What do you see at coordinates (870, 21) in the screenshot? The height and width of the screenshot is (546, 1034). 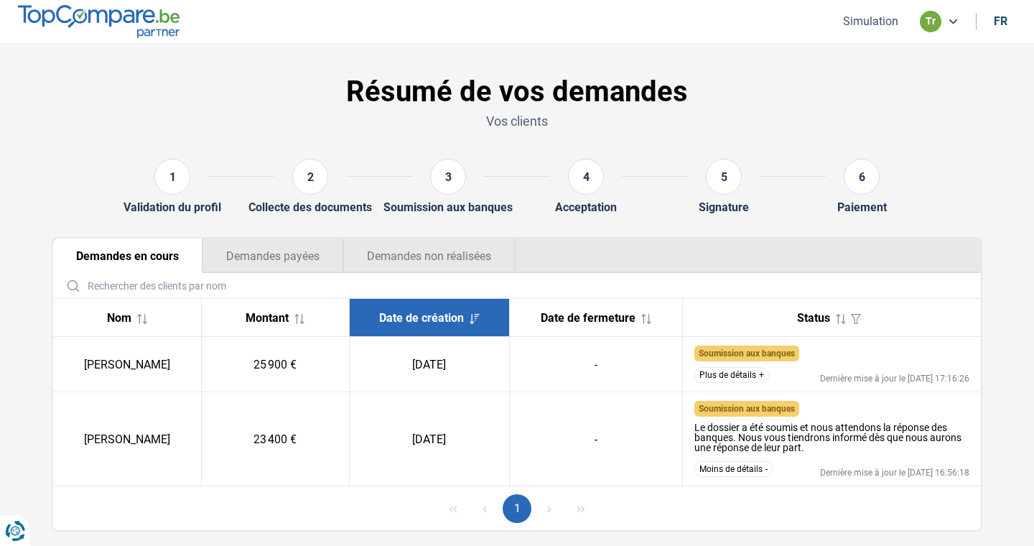 I see `button: Simulation` at bounding box center [870, 21].